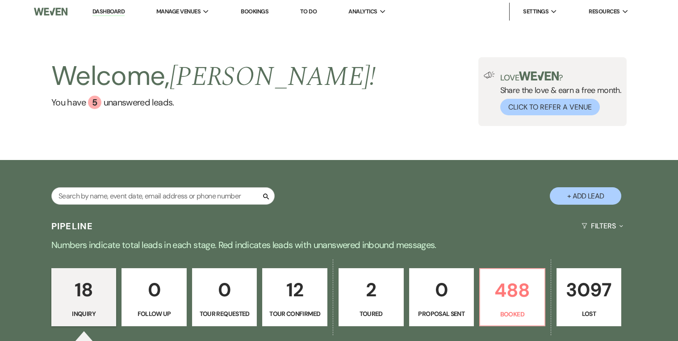 The height and width of the screenshot is (341, 678). What do you see at coordinates (339, 245) in the screenshot?
I see `p: Numbers indicate total leads in each stage. Red indicates leads with unanswered inbound messages.` at bounding box center [339, 245].